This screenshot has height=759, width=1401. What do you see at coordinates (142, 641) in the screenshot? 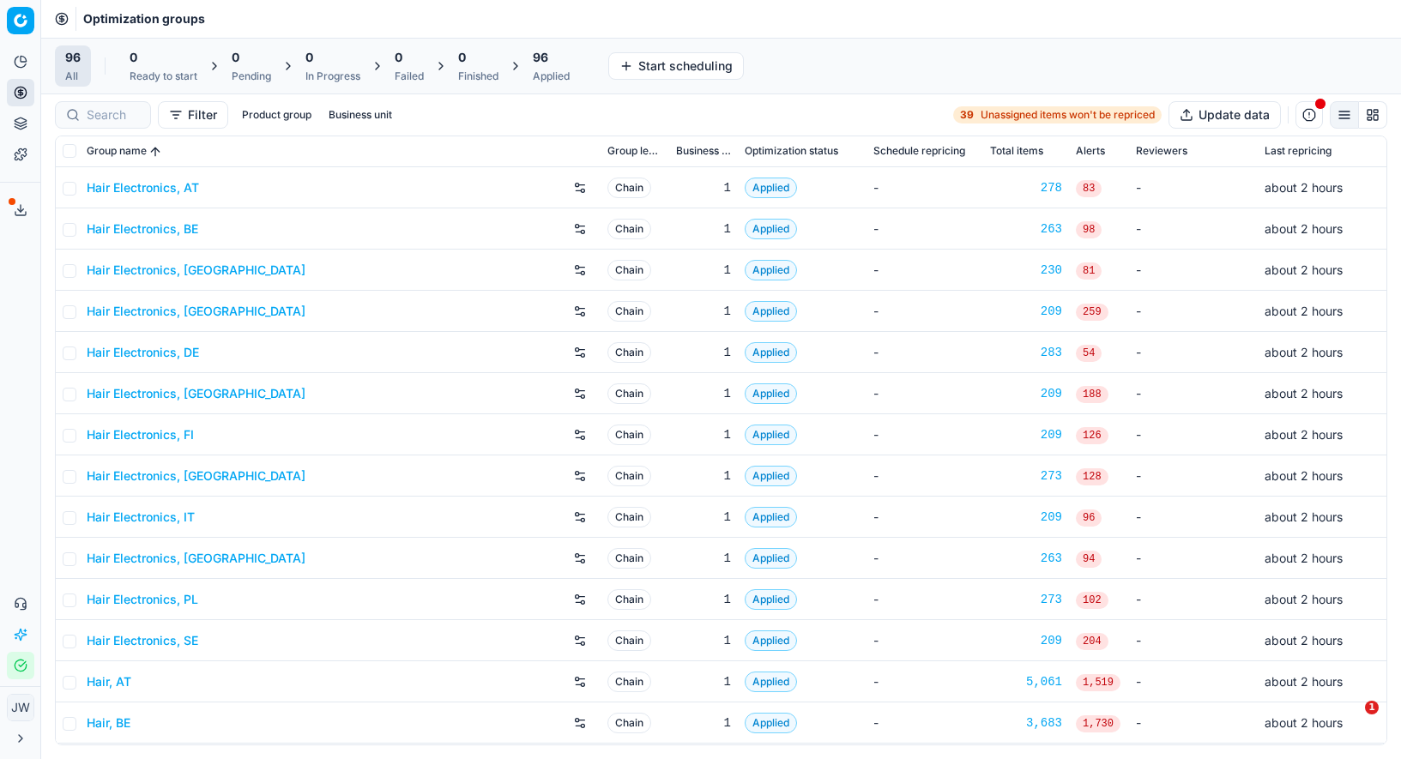
I see `a: Hair Electronics, SE` at bounding box center [142, 641].